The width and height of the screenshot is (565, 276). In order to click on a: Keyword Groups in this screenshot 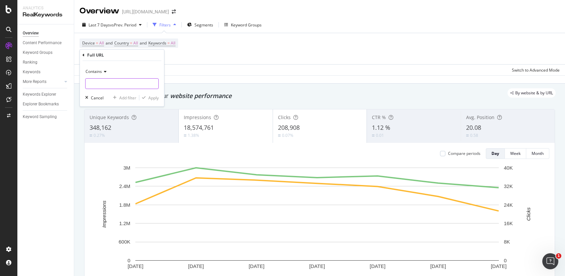, I will do `click(46, 52)`.